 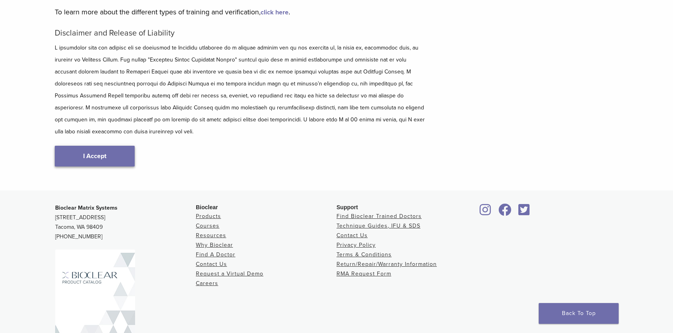 What do you see at coordinates (275, 12) in the screenshot?
I see `a: click here` at bounding box center [275, 12].